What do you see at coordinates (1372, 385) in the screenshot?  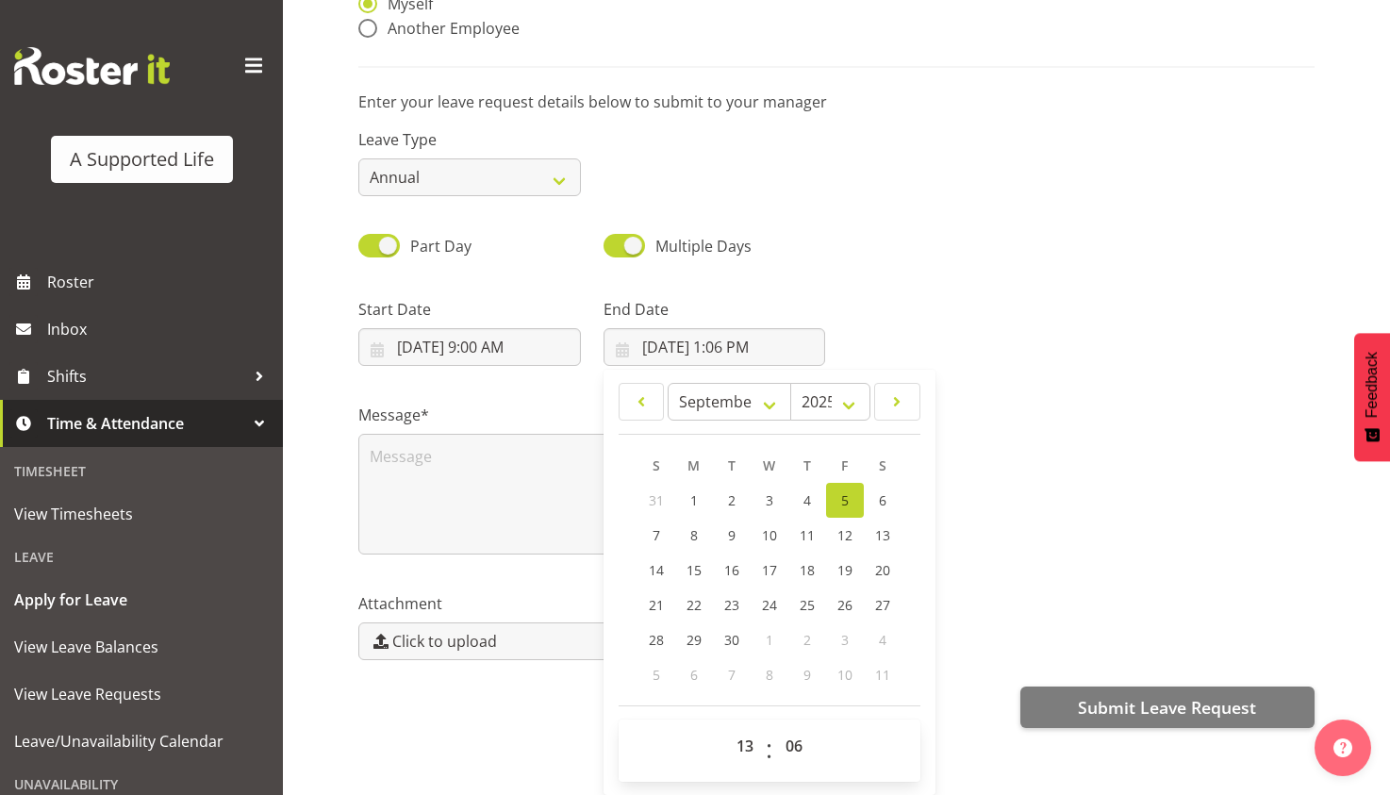 I see `span: Feedback` at bounding box center [1372, 385].